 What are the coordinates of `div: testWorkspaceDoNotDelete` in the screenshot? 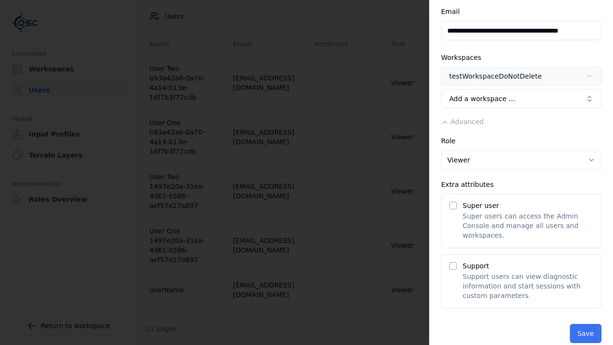 It's located at (495, 76).